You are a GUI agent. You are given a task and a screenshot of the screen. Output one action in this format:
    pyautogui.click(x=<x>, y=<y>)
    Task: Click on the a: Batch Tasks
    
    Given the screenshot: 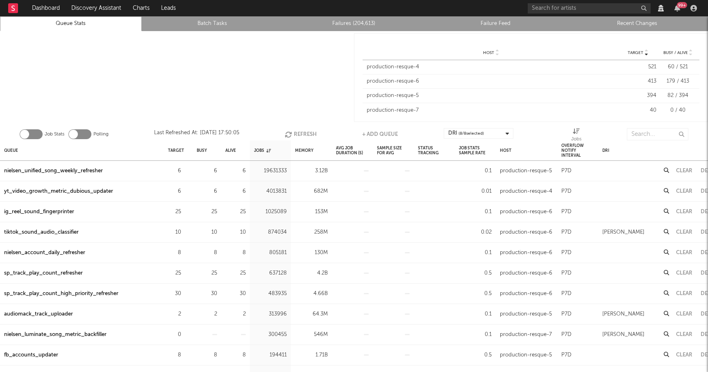 What is the action you would take?
    pyautogui.click(x=213, y=24)
    